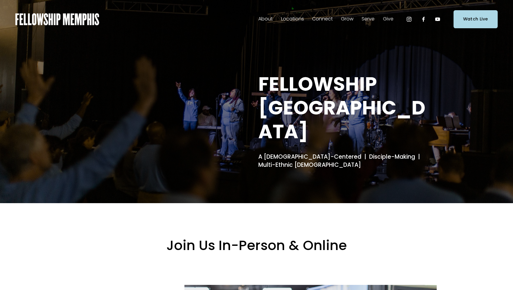  What do you see at coordinates (423, 19) in the screenshot?
I see `a: Facebook` at bounding box center [423, 19].